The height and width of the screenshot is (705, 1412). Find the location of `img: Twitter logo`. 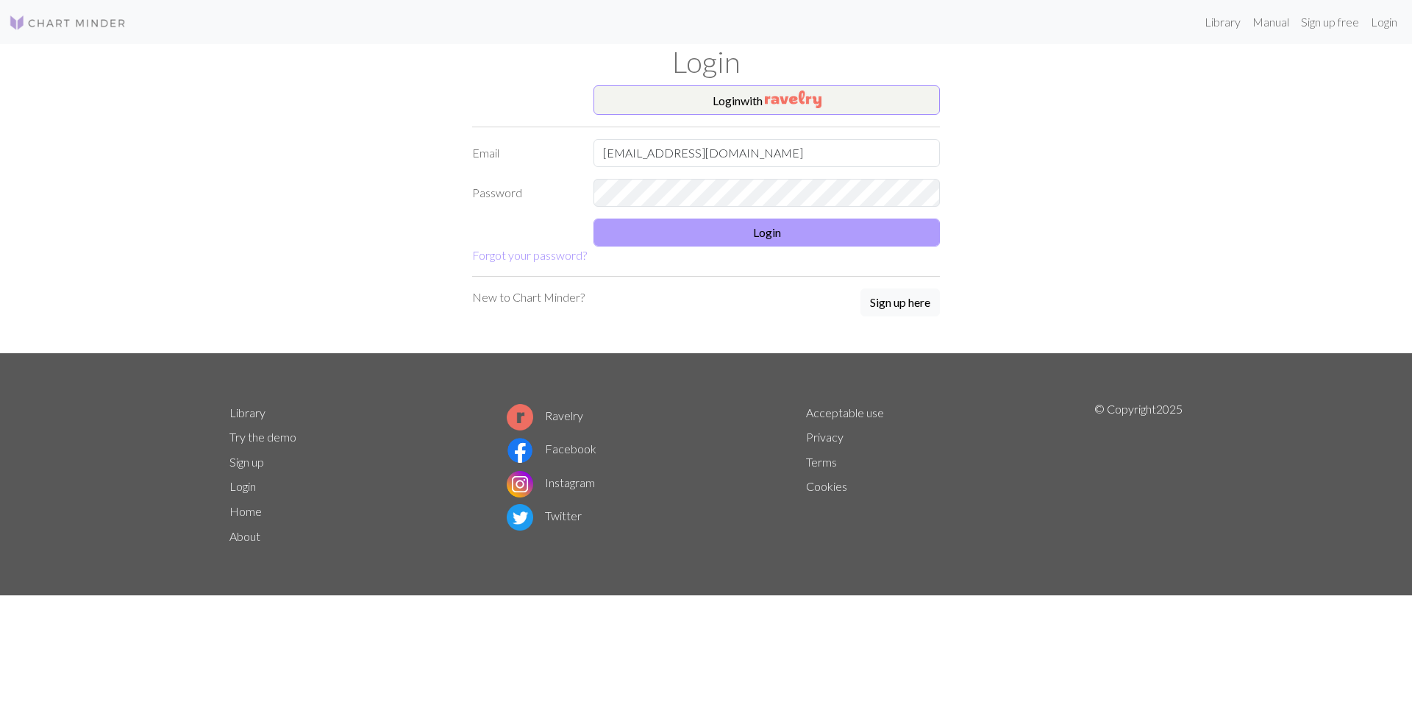

img: Twitter logo is located at coordinates (520, 517).